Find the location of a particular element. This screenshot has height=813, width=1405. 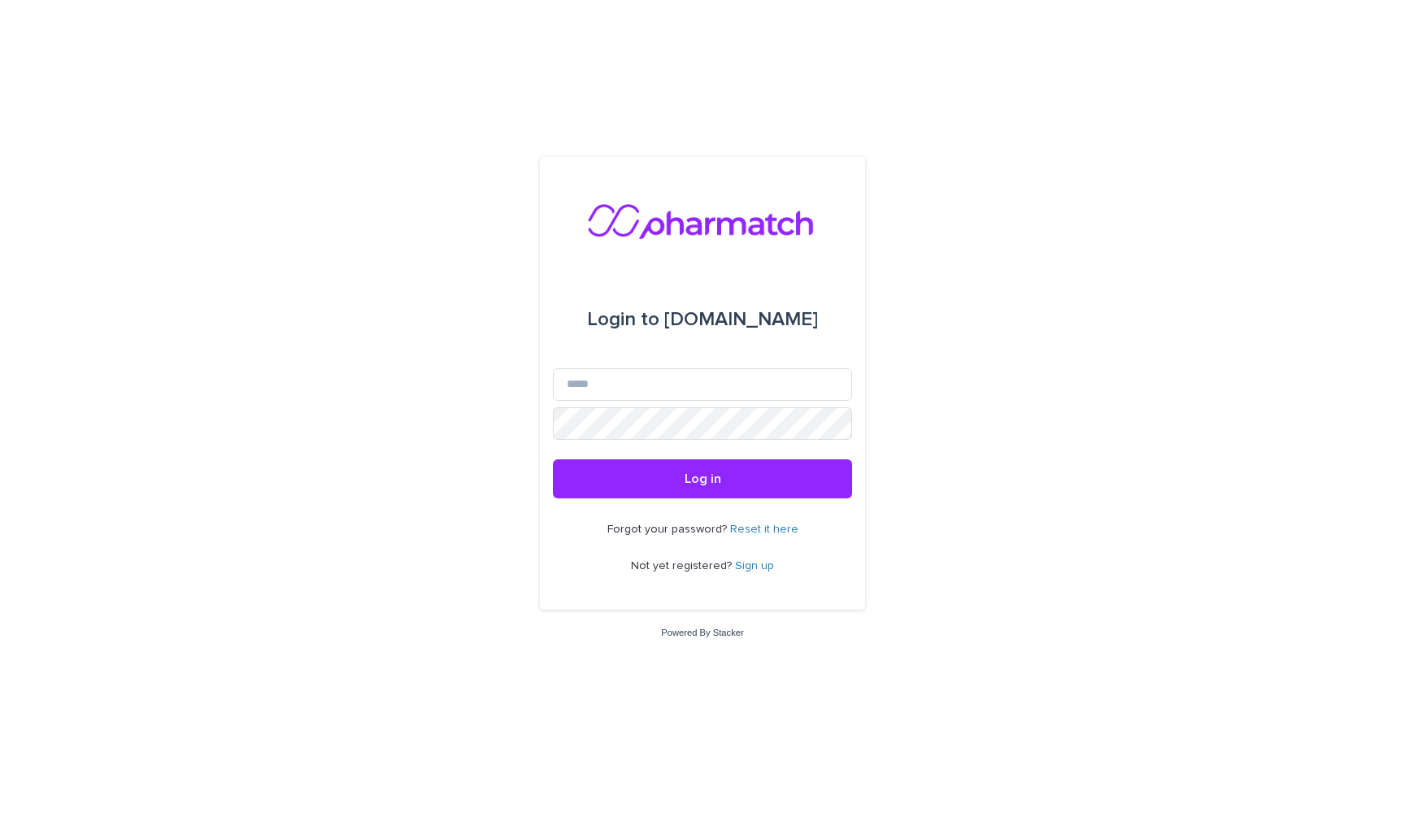

span: Forgot your password? is located at coordinates (668, 529).